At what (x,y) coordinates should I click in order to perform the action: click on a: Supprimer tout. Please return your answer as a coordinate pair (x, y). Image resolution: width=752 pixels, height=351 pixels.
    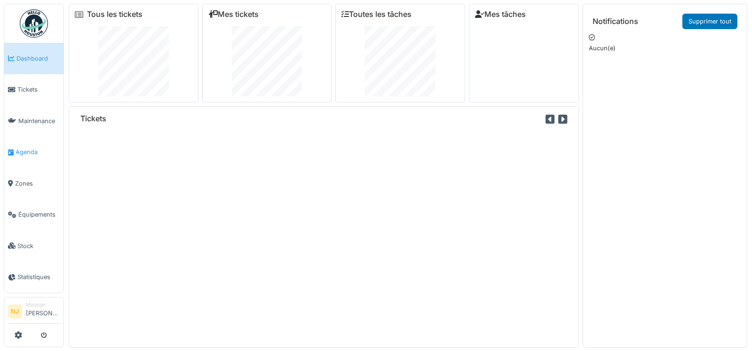
    Looking at the image, I should click on (710, 21).